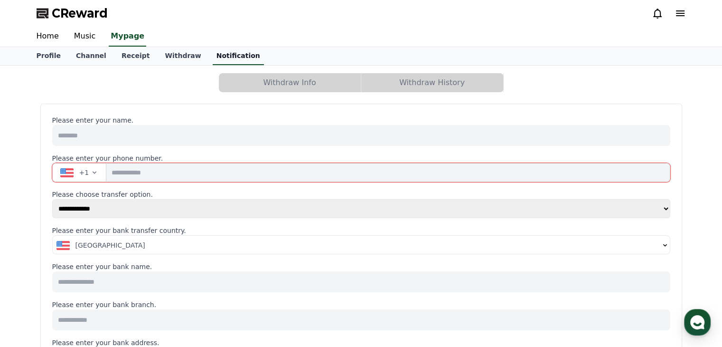 This screenshot has width=722, height=347. Describe the element at coordinates (93, 280) in the screenshot. I see `a: Messages` at that location.